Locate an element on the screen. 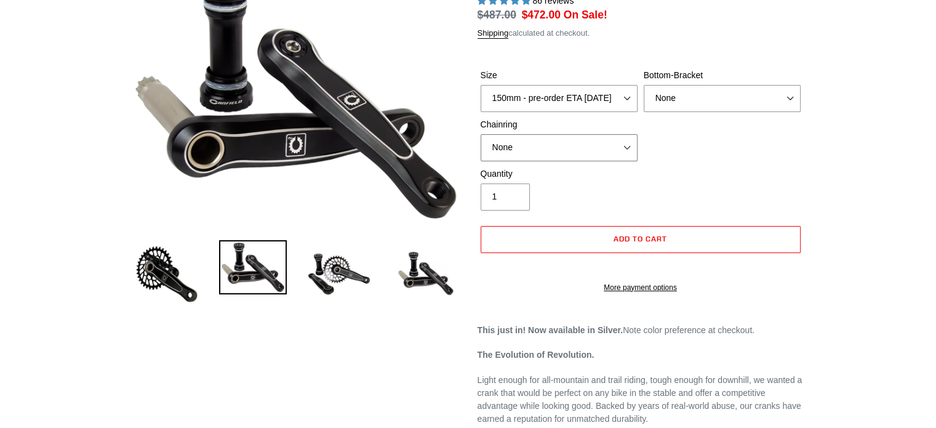  a: More payment options is located at coordinates (641, 287).